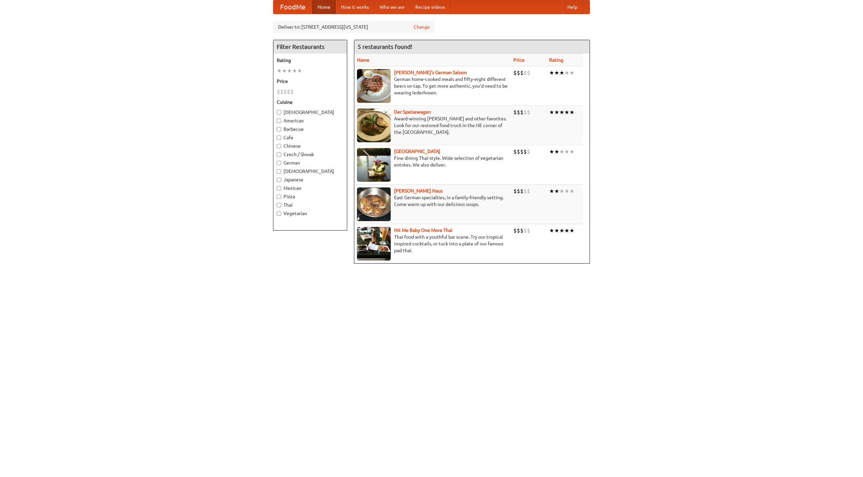 The width and height of the screenshot is (863, 477). I want to click on b: Hit Me Baby One More Thai, so click(423, 230).